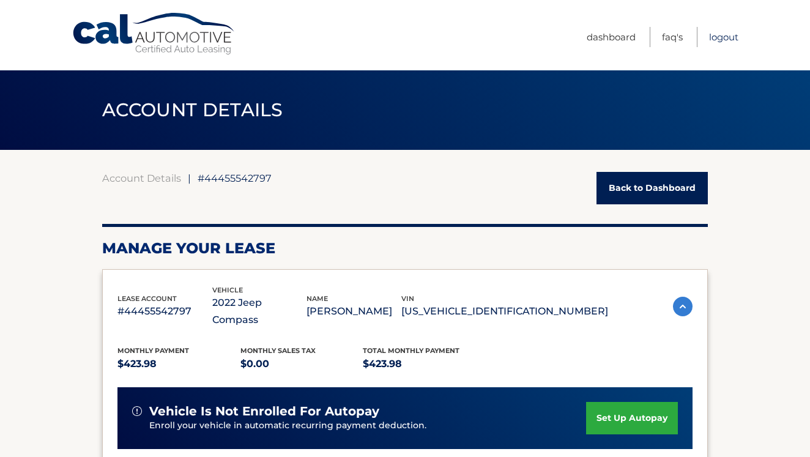  Describe the element at coordinates (259, 312) in the screenshot. I see `p: 2022 Jeep Compass` at that location.